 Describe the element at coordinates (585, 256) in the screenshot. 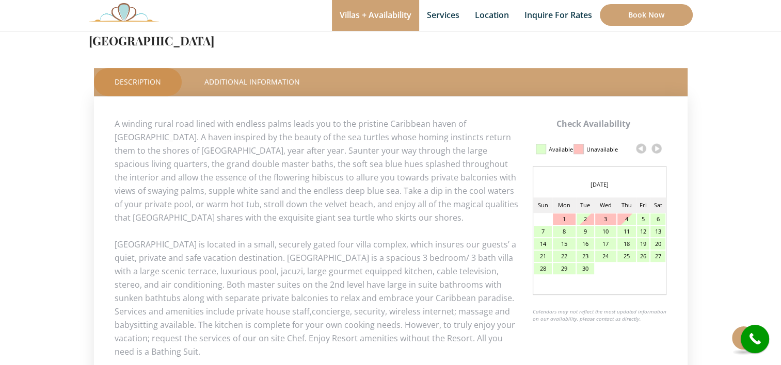

I see `div: 23` at that location.